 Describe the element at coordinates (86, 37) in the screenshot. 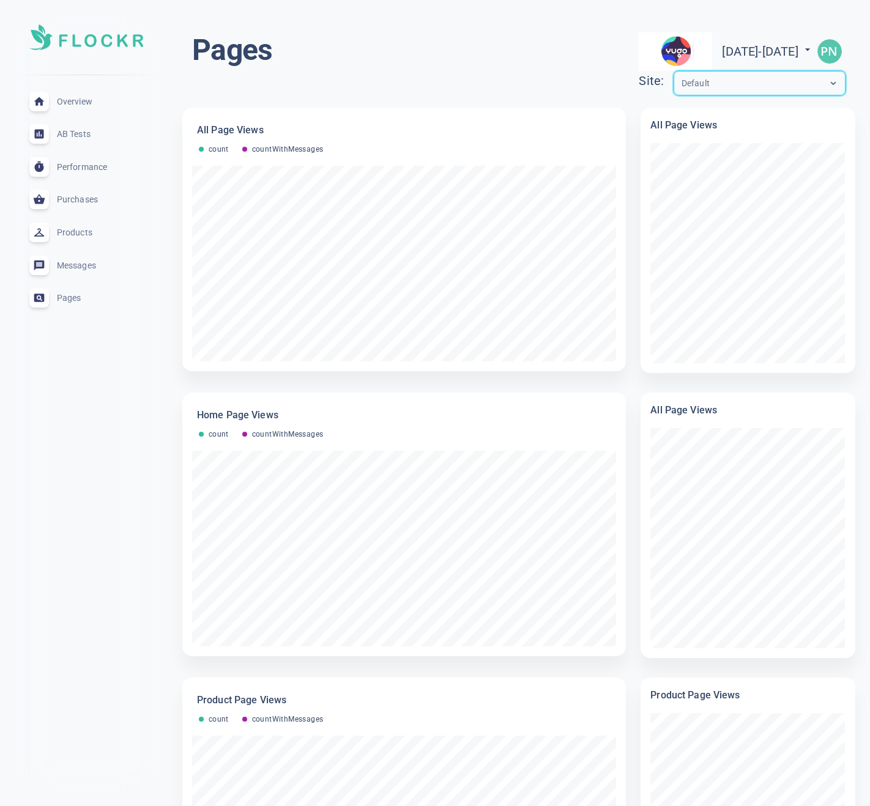

I see `img: Soft UI Logo` at that location.